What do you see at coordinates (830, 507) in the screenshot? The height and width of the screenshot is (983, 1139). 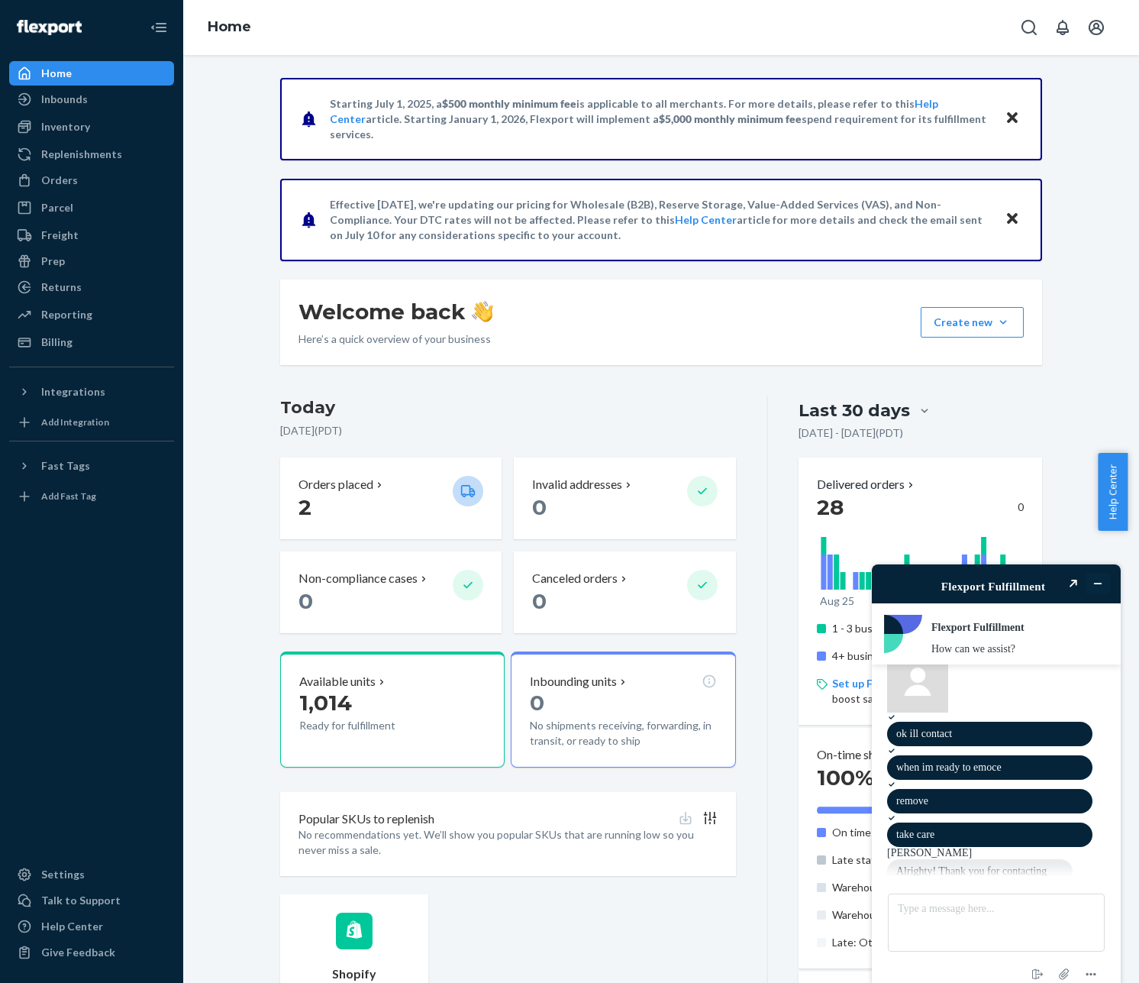 I see `span: 28` at bounding box center [830, 507].